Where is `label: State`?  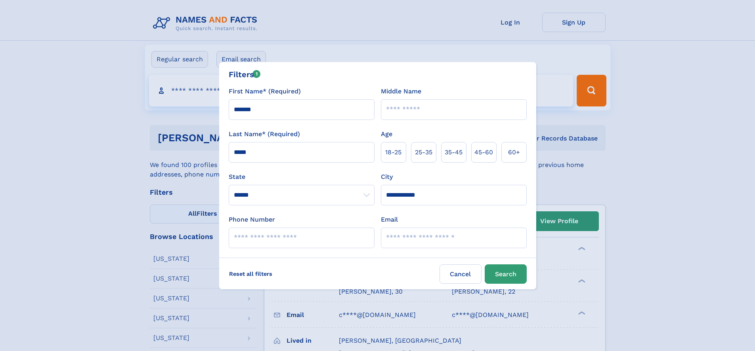 label: State is located at coordinates (301, 177).